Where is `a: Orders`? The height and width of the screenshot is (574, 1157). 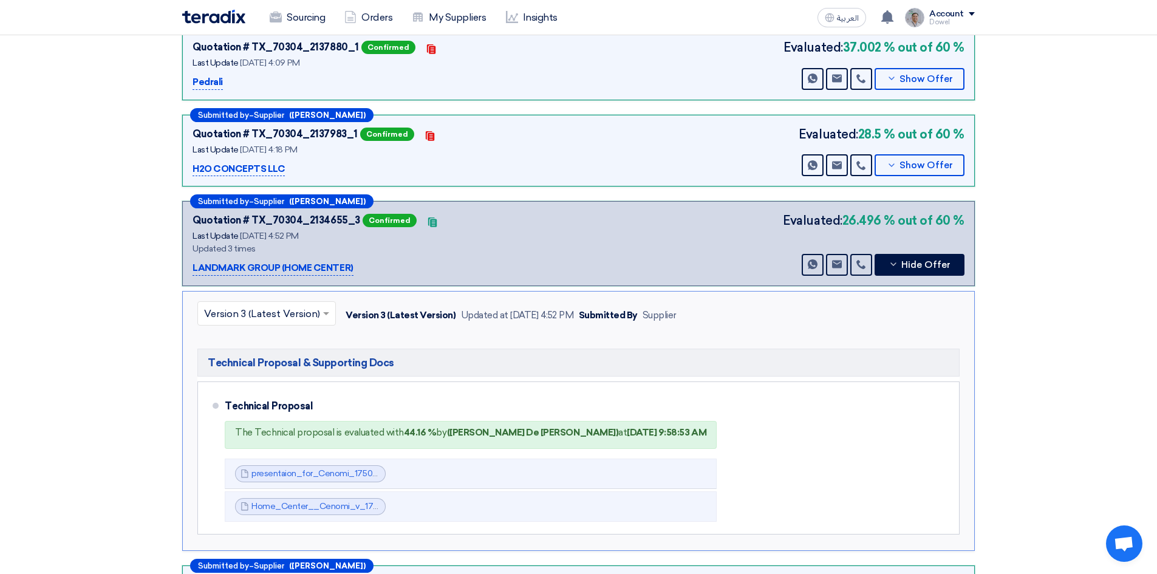 a: Orders is located at coordinates (368, 18).